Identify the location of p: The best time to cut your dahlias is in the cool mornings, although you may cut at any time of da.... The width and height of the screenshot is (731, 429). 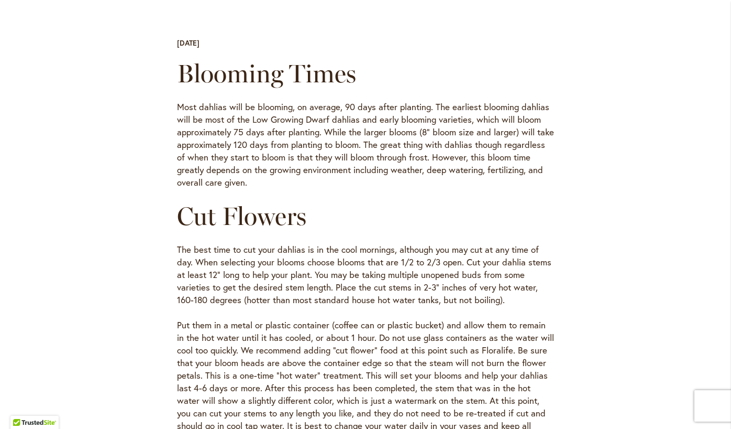
(366, 275).